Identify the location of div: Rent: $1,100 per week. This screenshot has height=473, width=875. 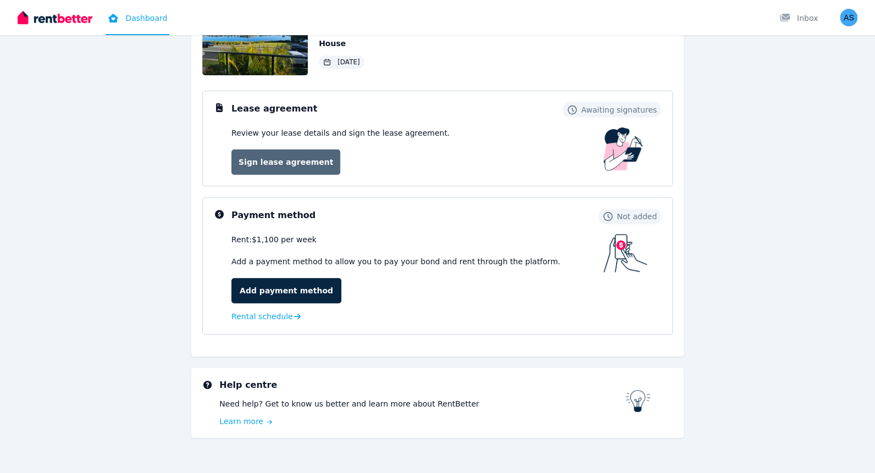
(417, 240).